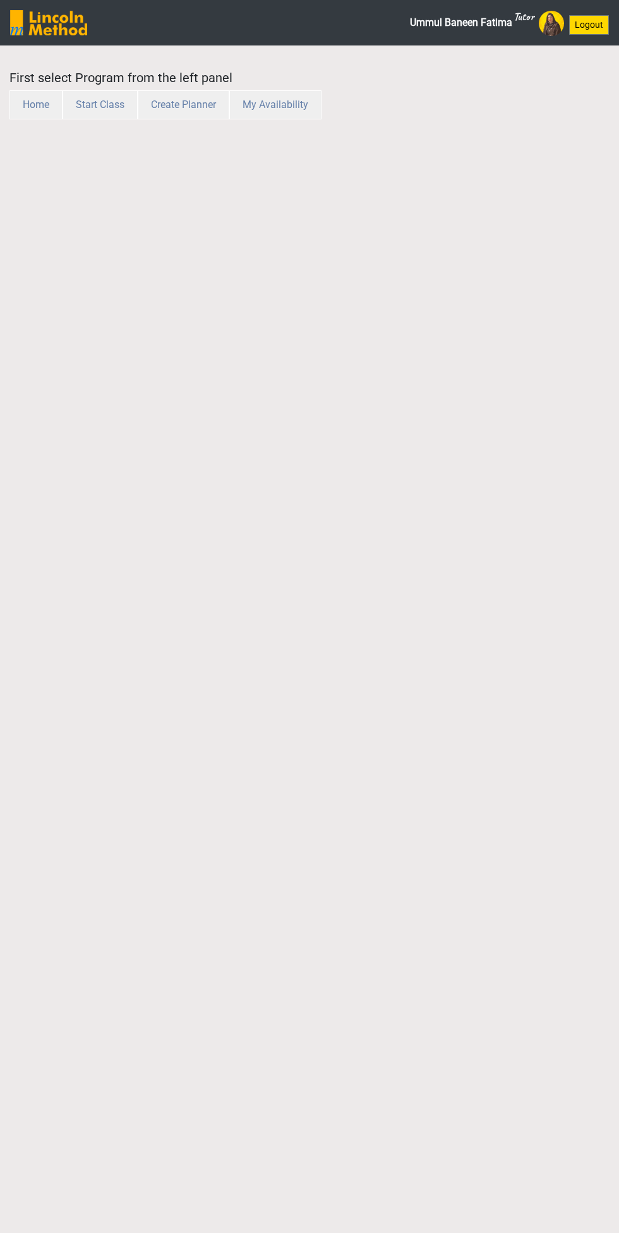  Describe the element at coordinates (275, 104) in the screenshot. I see `a: My Availability` at that location.